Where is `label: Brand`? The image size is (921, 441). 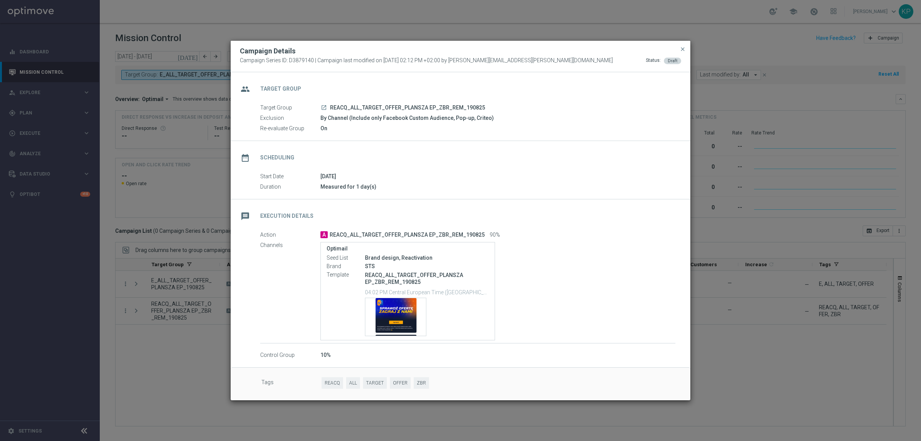
label: Brand is located at coordinates (346, 266).